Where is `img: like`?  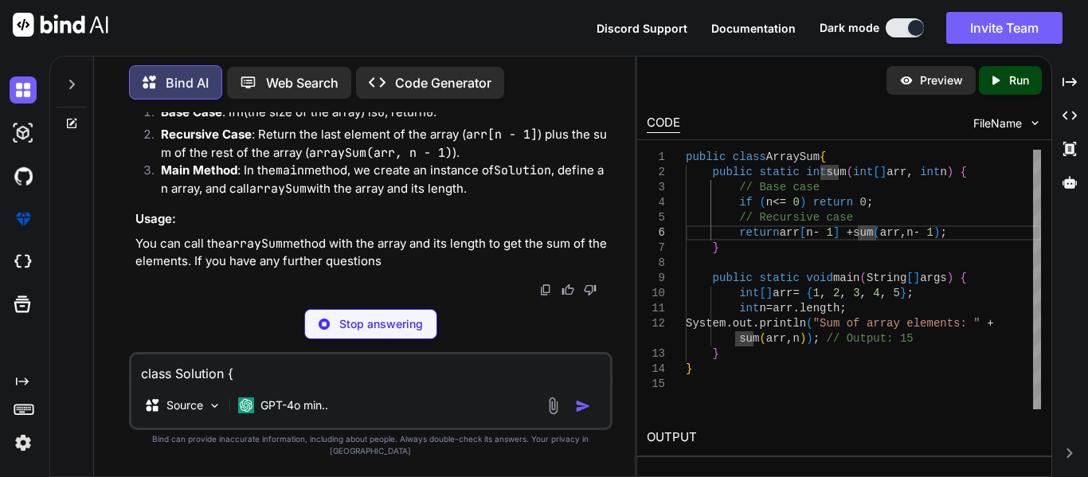 img: like is located at coordinates (568, 290).